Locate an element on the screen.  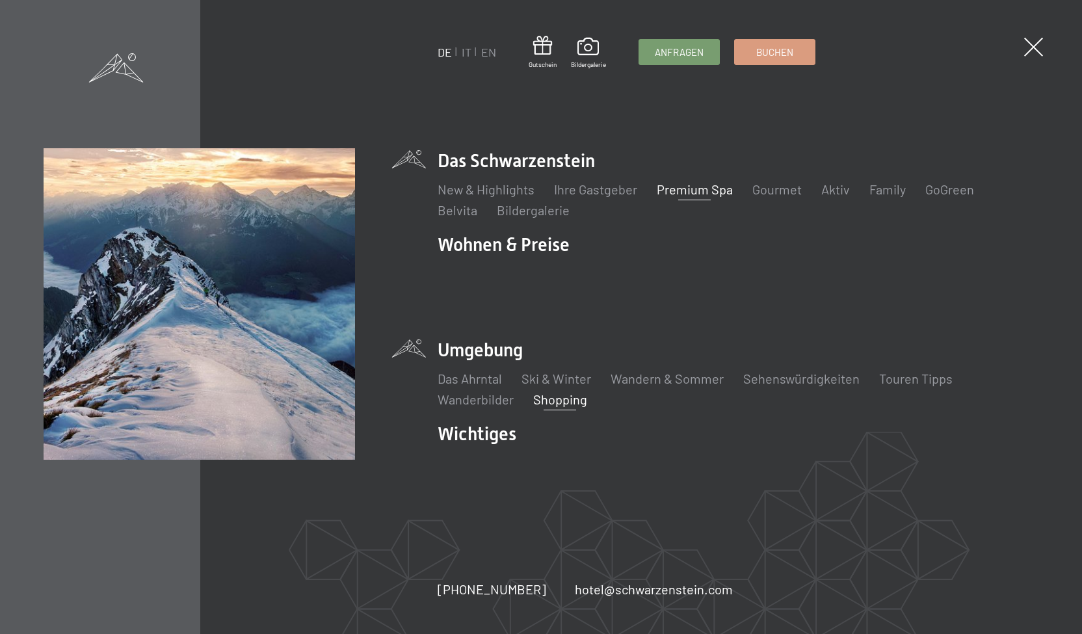
a: GoGreen is located at coordinates (950, 189).